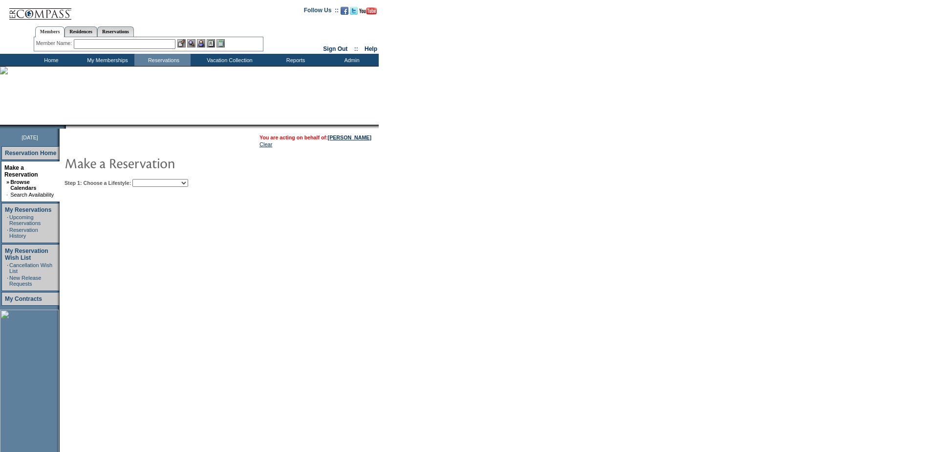 This screenshot has height=452, width=927. What do you see at coordinates (228, 60) in the screenshot?
I see `td: Vacation Collection` at bounding box center [228, 60].